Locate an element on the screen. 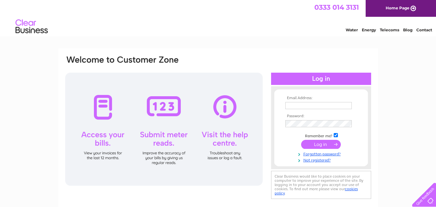 The image size is (436, 207). th: Email Address: is located at coordinates (321, 98).